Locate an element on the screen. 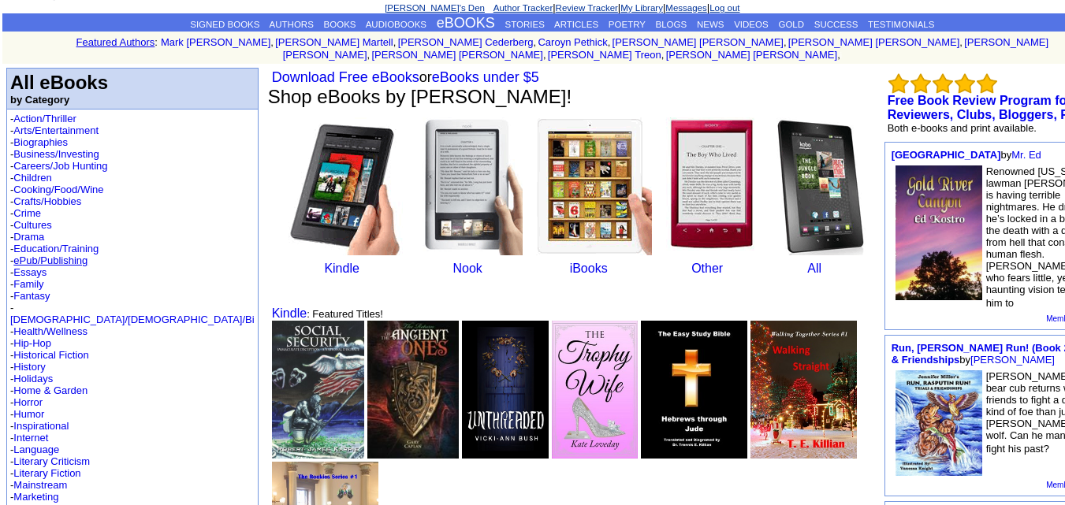 The image size is (1065, 505). a: Crime is located at coordinates (27, 213).